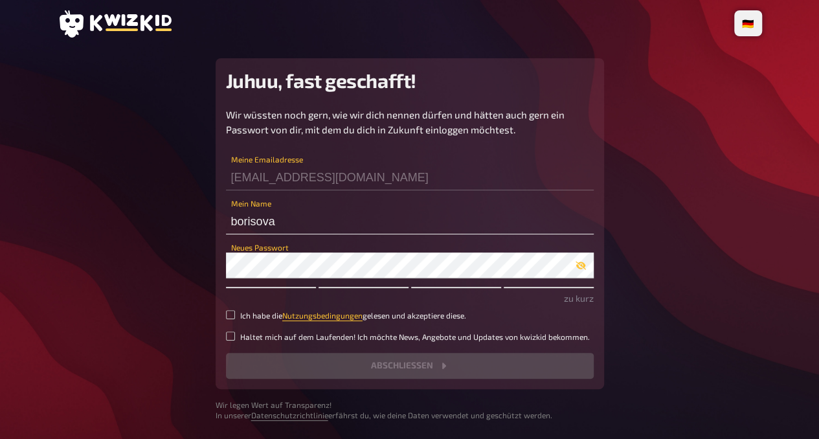 The image size is (819, 439). What do you see at coordinates (410, 298) in the screenshot?
I see `p: zu kurz` at bounding box center [410, 298].